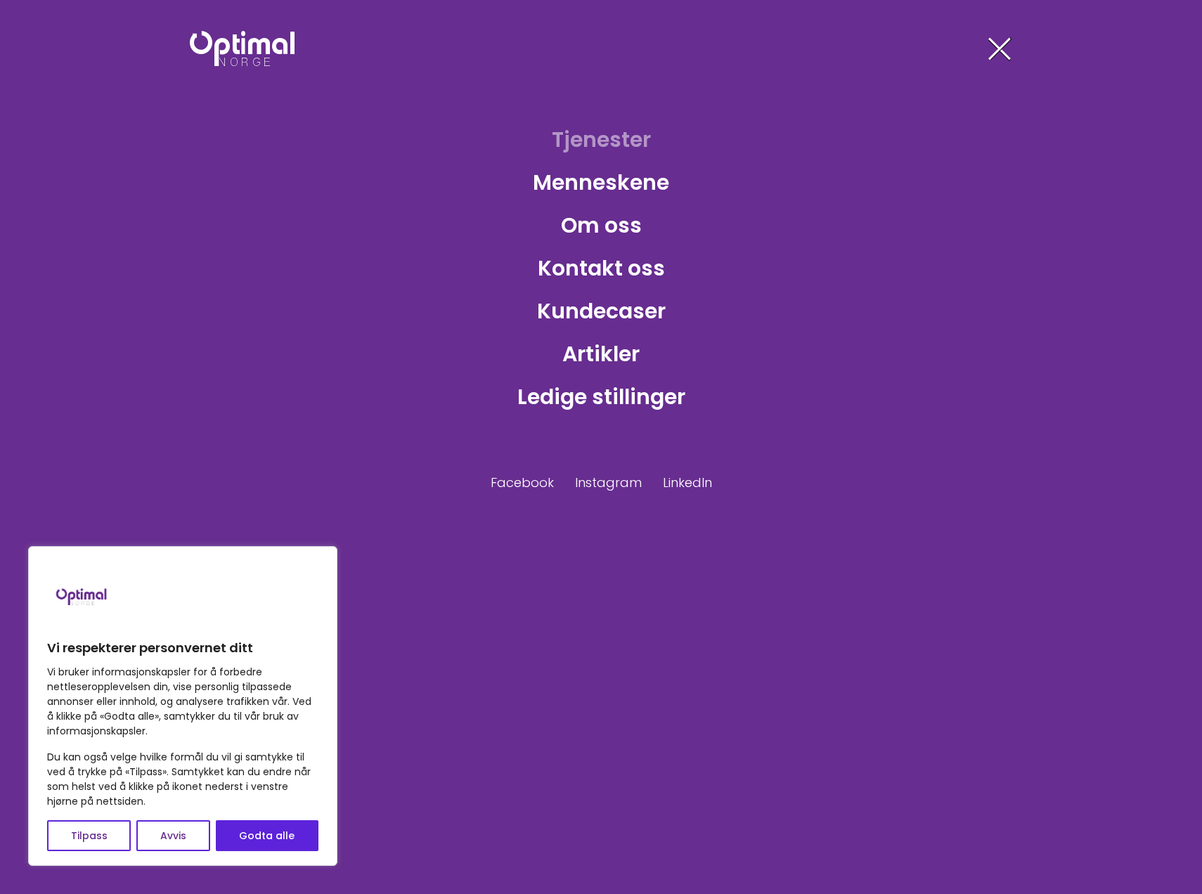 Image resolution: width=1202 pixels, height=894 pixels. I want to click on a: Instagram, so click(608, 482).